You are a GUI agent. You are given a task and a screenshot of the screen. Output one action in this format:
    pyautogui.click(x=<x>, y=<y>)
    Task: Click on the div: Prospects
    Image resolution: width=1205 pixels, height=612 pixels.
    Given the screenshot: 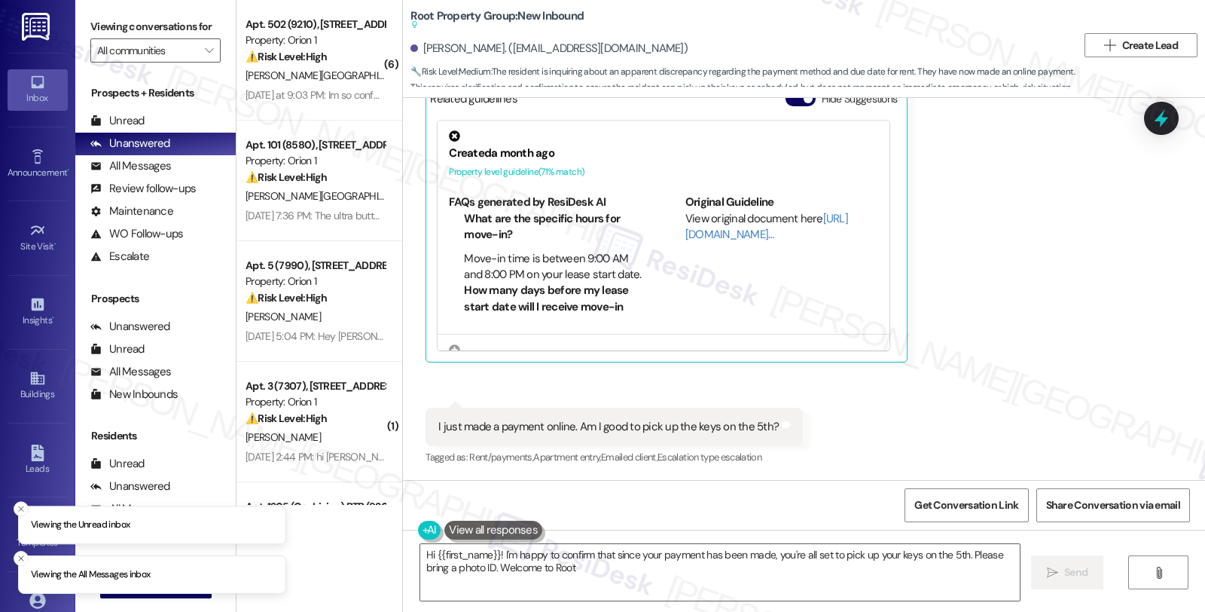 What is the action you would take?
    pyautogui.click(x=155, y=298)
    